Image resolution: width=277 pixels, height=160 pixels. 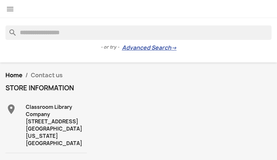 I want to click on i: search, so click(x=10, y=30).